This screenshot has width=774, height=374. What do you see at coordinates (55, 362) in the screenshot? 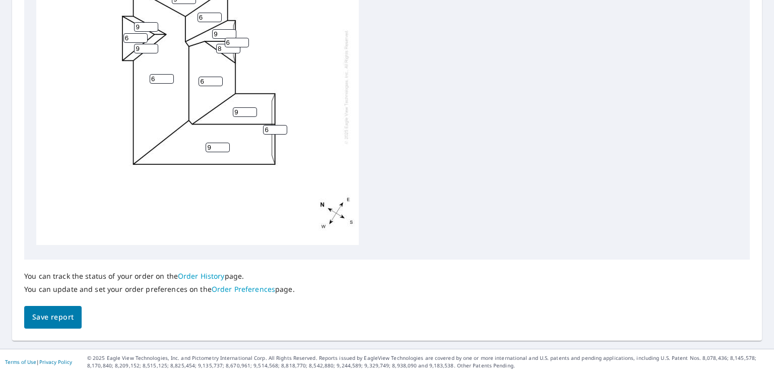
I see `a: Privacy Policy` at bounding box center [55, 362].